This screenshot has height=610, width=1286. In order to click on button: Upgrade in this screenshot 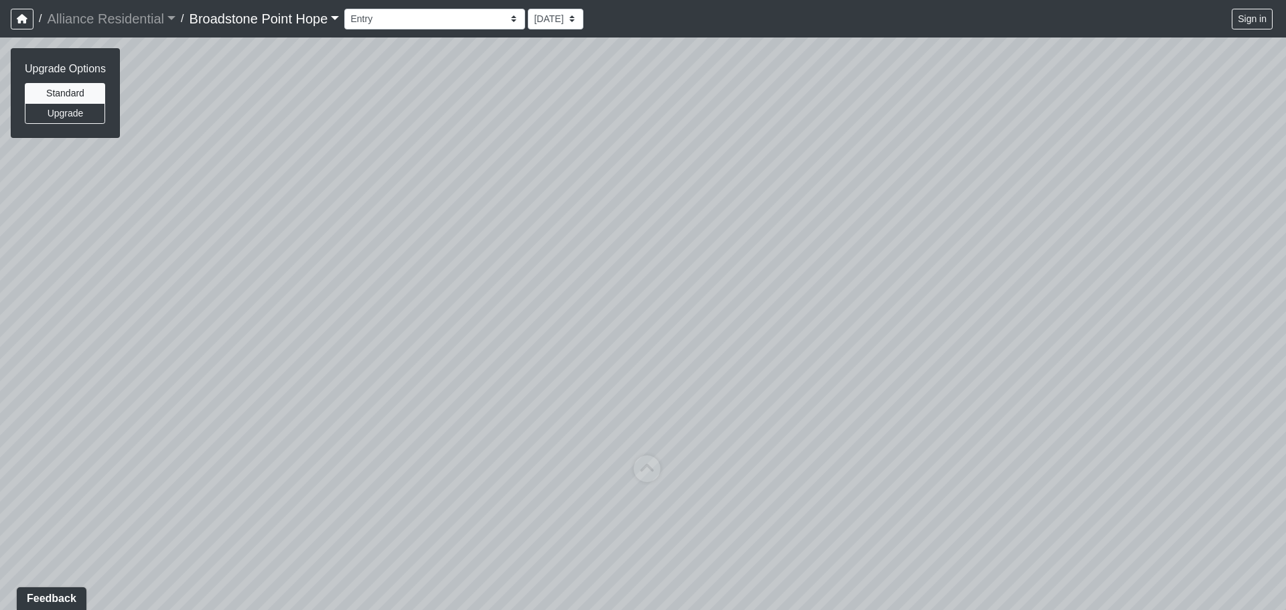, I will do `click(65, 113)`.